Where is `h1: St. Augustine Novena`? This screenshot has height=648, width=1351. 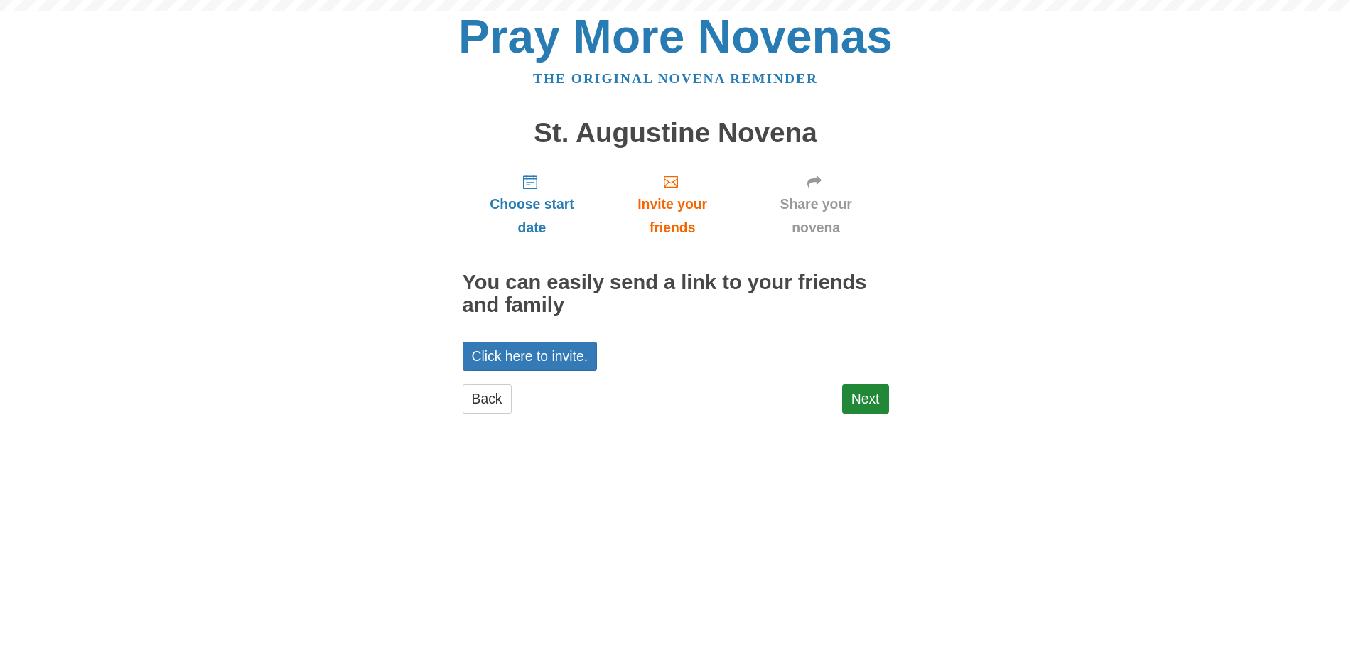 h1: St. Augustine Novena is located at coordinates (676, 133).